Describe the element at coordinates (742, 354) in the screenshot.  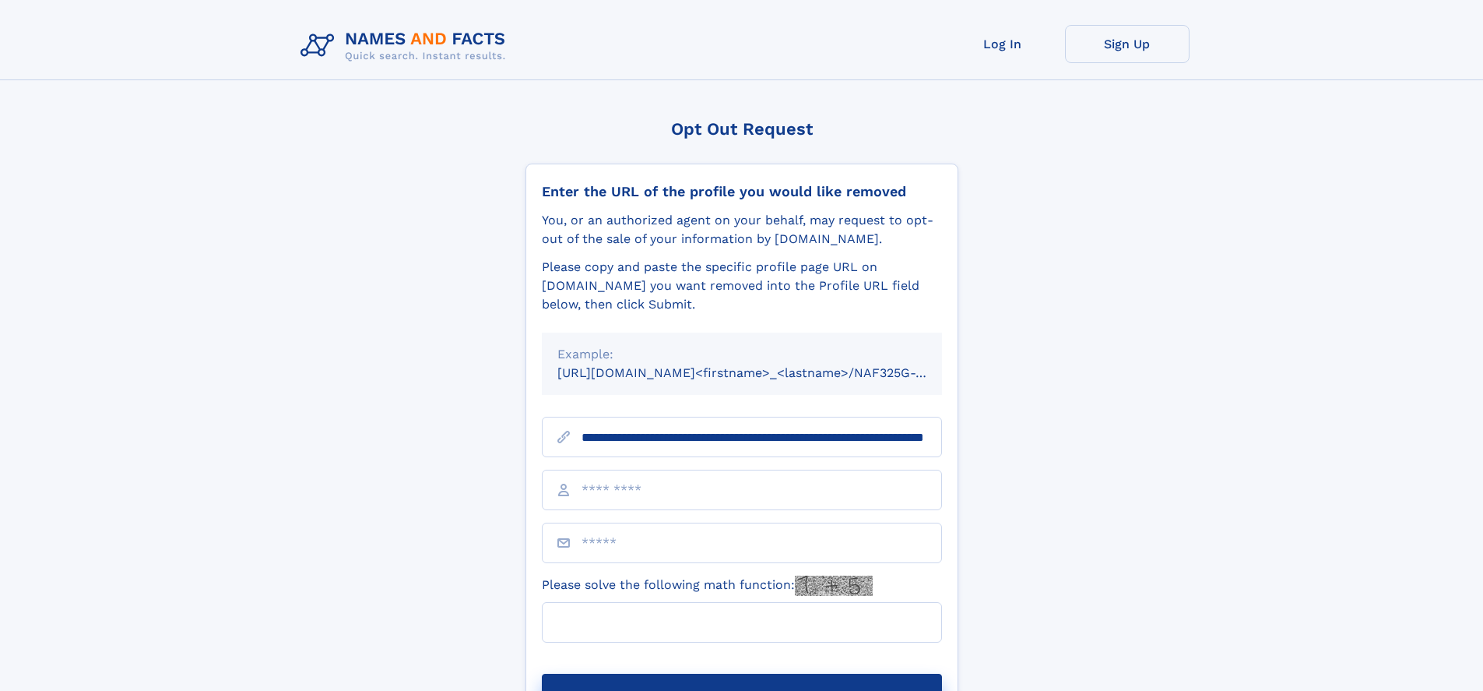
I see `div: Example:` at that location.